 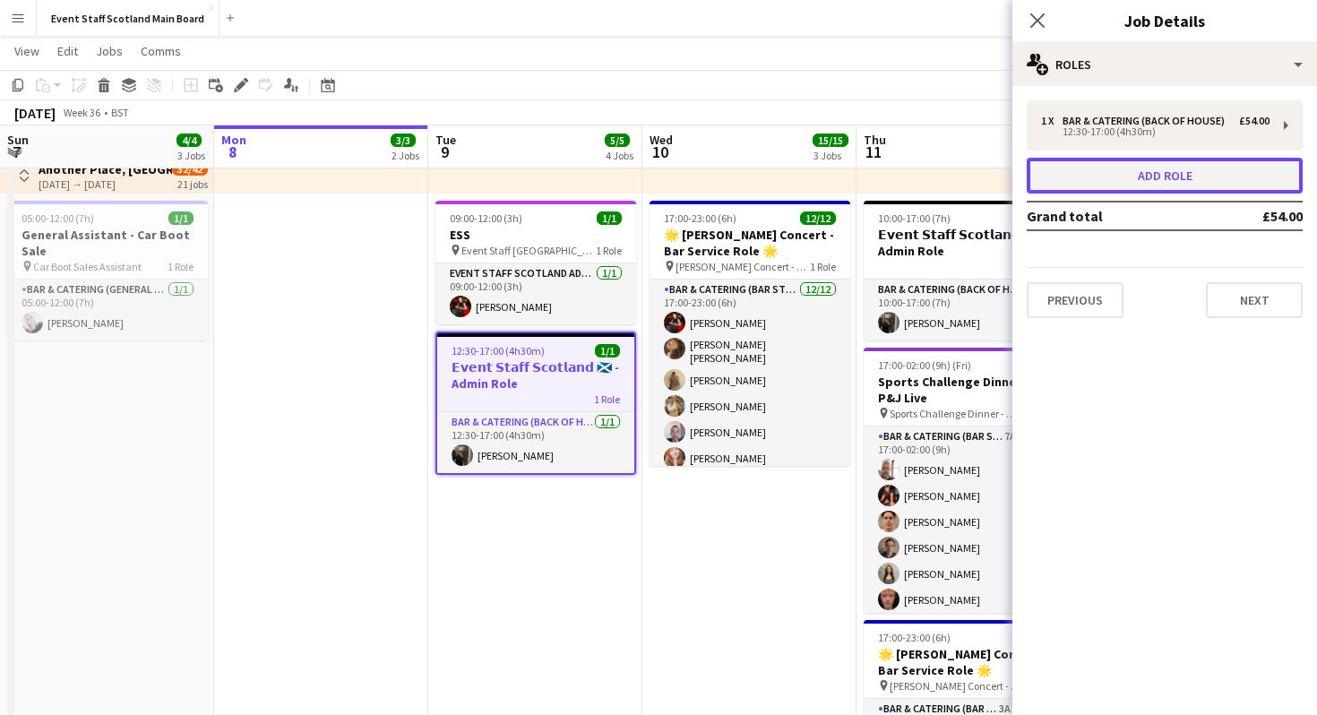 What do you see at coordinates (160, 51) in the screenshot?
I see `span: Comms` at bounding box center [160, 51].